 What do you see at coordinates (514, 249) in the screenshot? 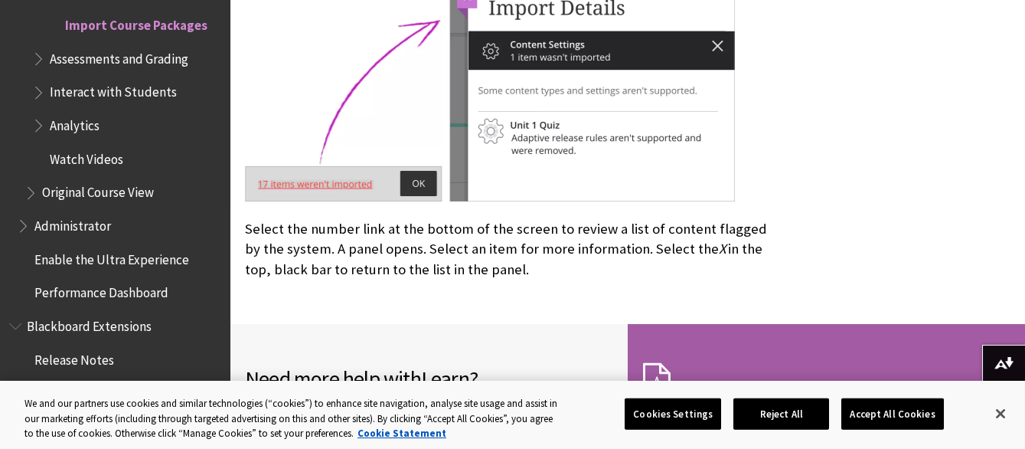
I see `p: Select the number link at the bottom of the screen to review a list of content flagged by the sys...` at bounding box center [514, 249].